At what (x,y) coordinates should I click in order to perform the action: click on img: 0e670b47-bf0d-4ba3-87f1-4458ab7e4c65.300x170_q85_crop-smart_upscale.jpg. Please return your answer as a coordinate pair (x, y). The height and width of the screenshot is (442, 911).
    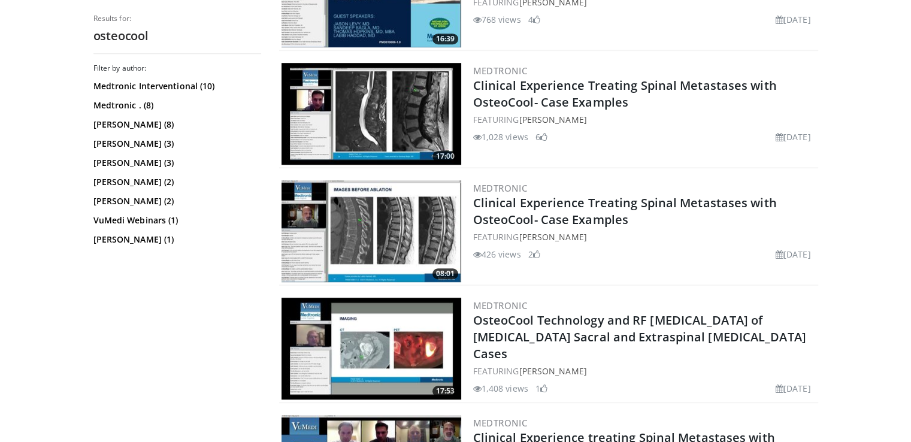
    Looking at the image, I should click on (372, 349).